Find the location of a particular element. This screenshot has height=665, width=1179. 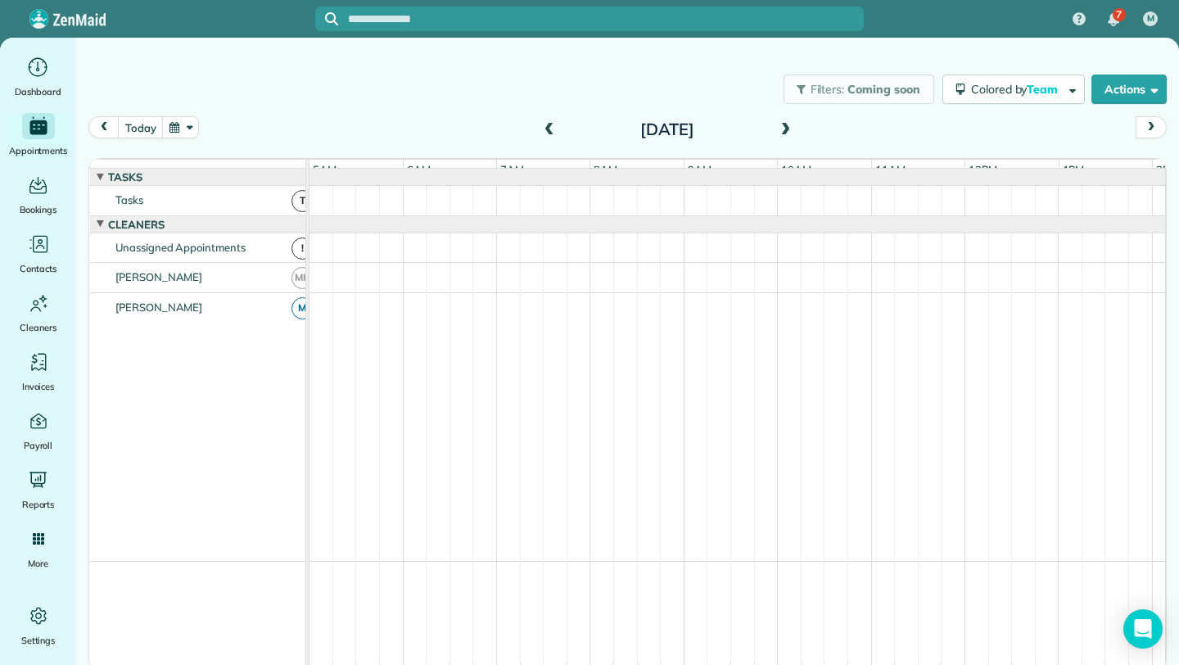

a: Cleaners is located at coordinates (38, 313).